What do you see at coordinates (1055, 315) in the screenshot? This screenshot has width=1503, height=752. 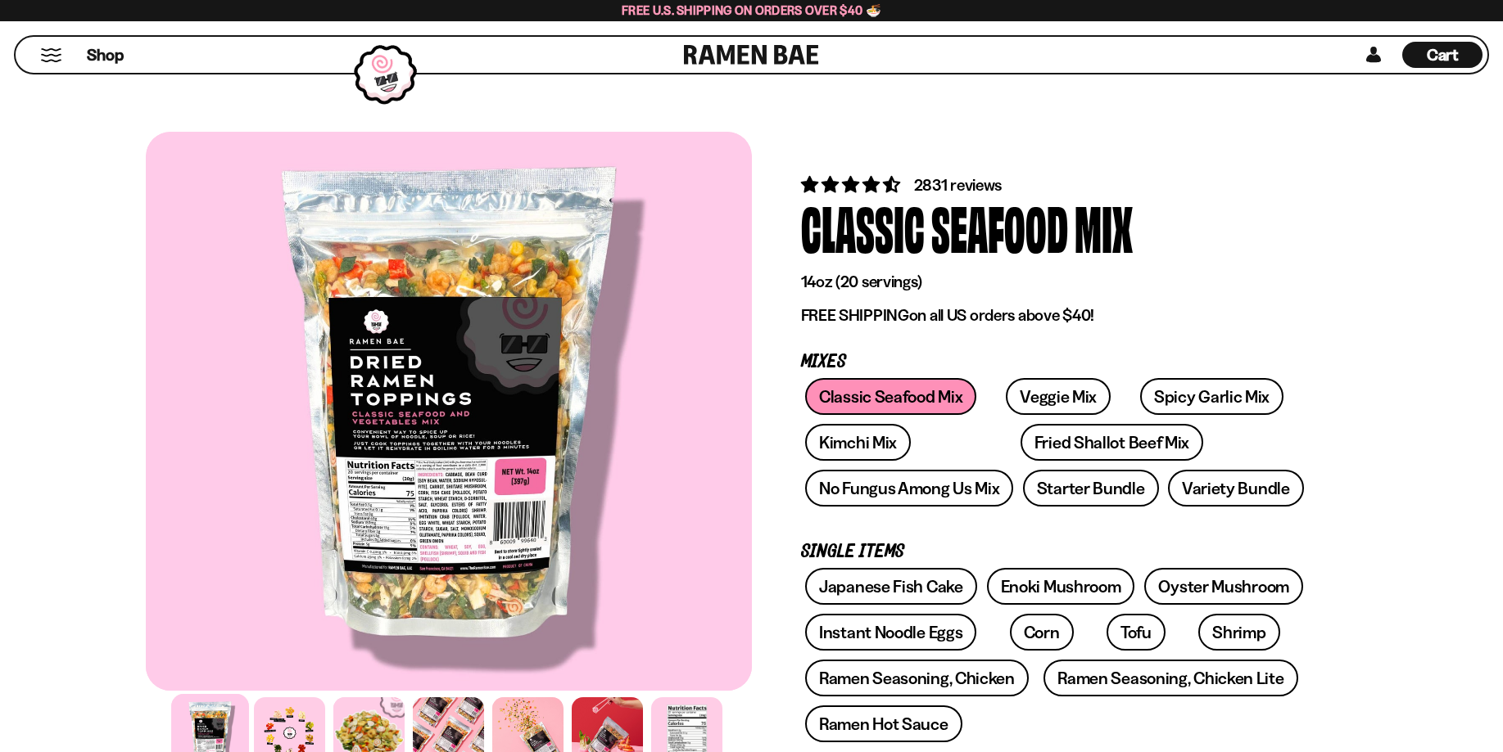 I see `p: on all US orders above $40!` at bounding box center [1055, 315].